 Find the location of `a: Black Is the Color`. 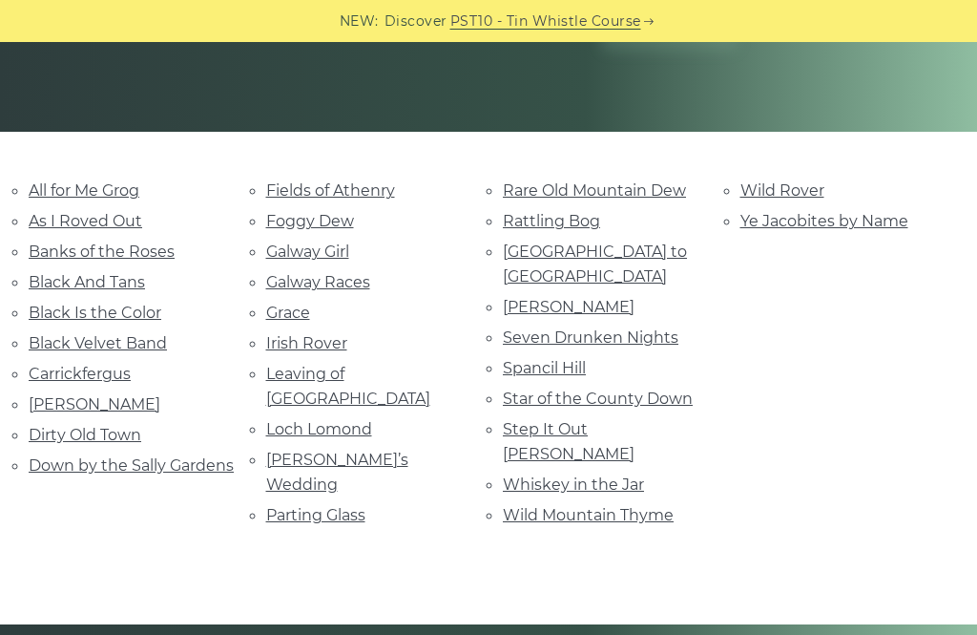

a: Black Is the Color is located at coordinates (94, 312).